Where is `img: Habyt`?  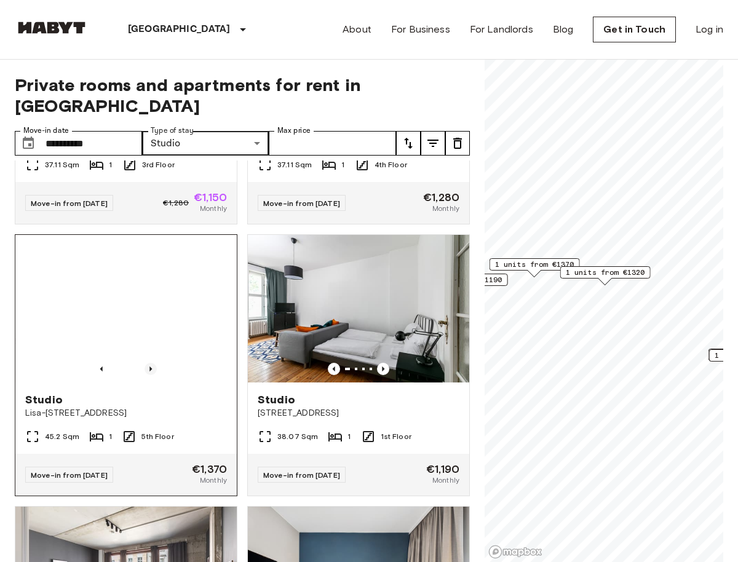
img: Habyt is located at coordinates (52, 28).